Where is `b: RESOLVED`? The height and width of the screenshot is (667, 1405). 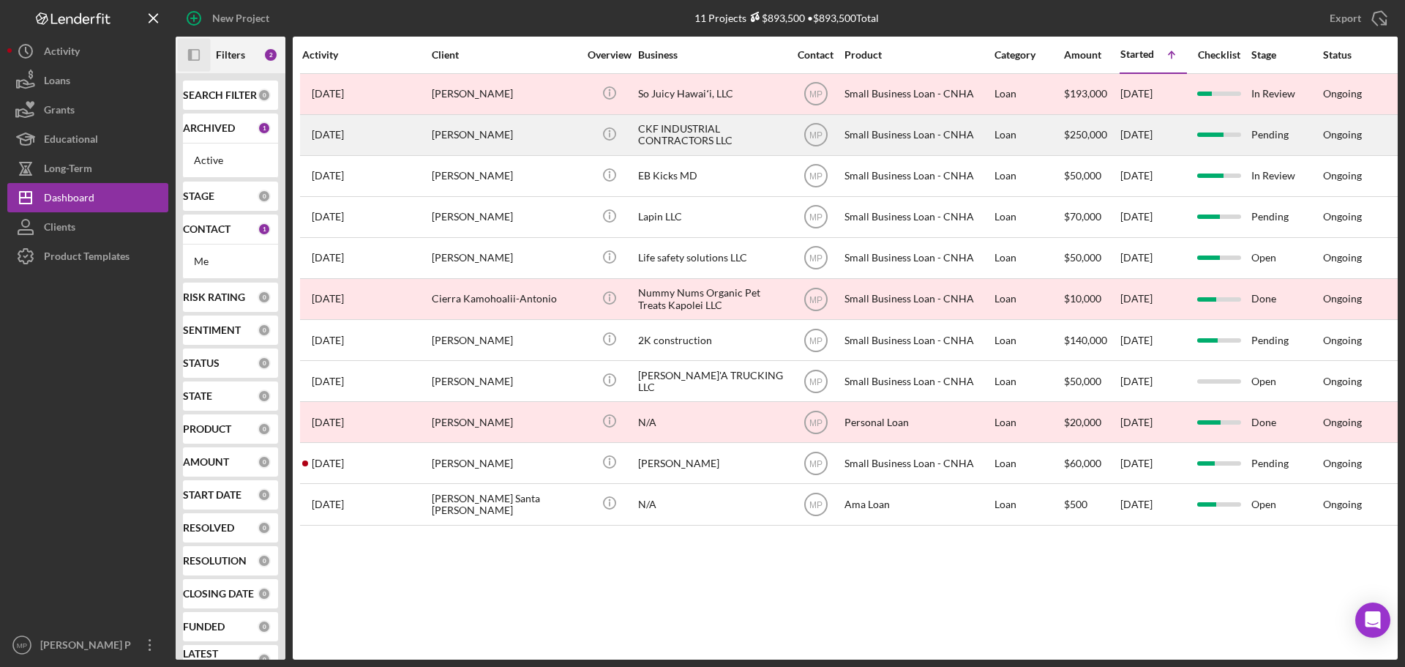 b: RESOLVED is located at coordinates (209, 528).